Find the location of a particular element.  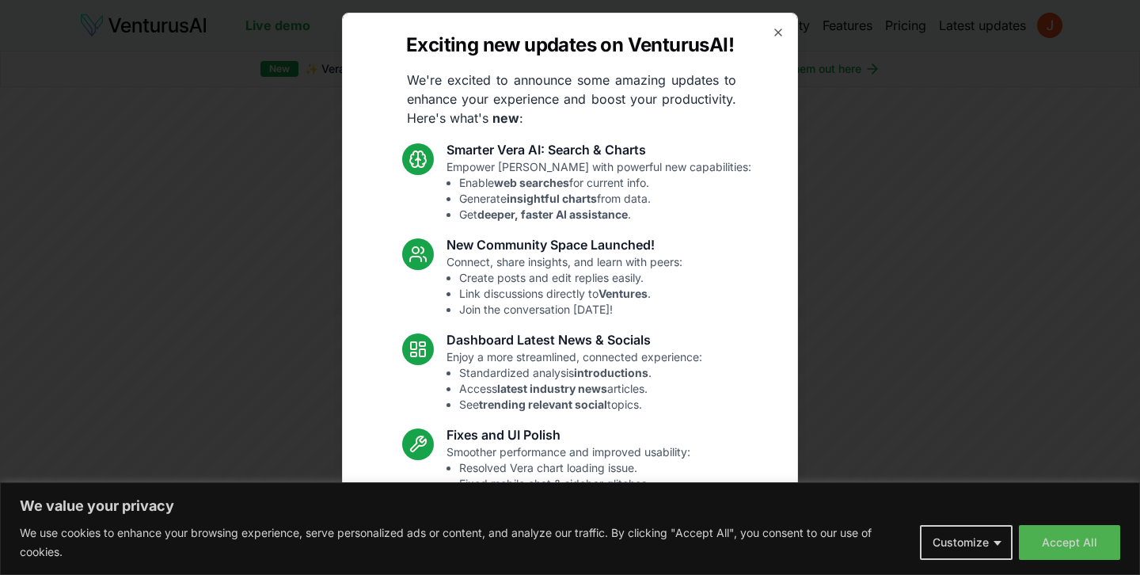

p: Connect, share insights, and learn with peers: is located at coordinates (564, 286).